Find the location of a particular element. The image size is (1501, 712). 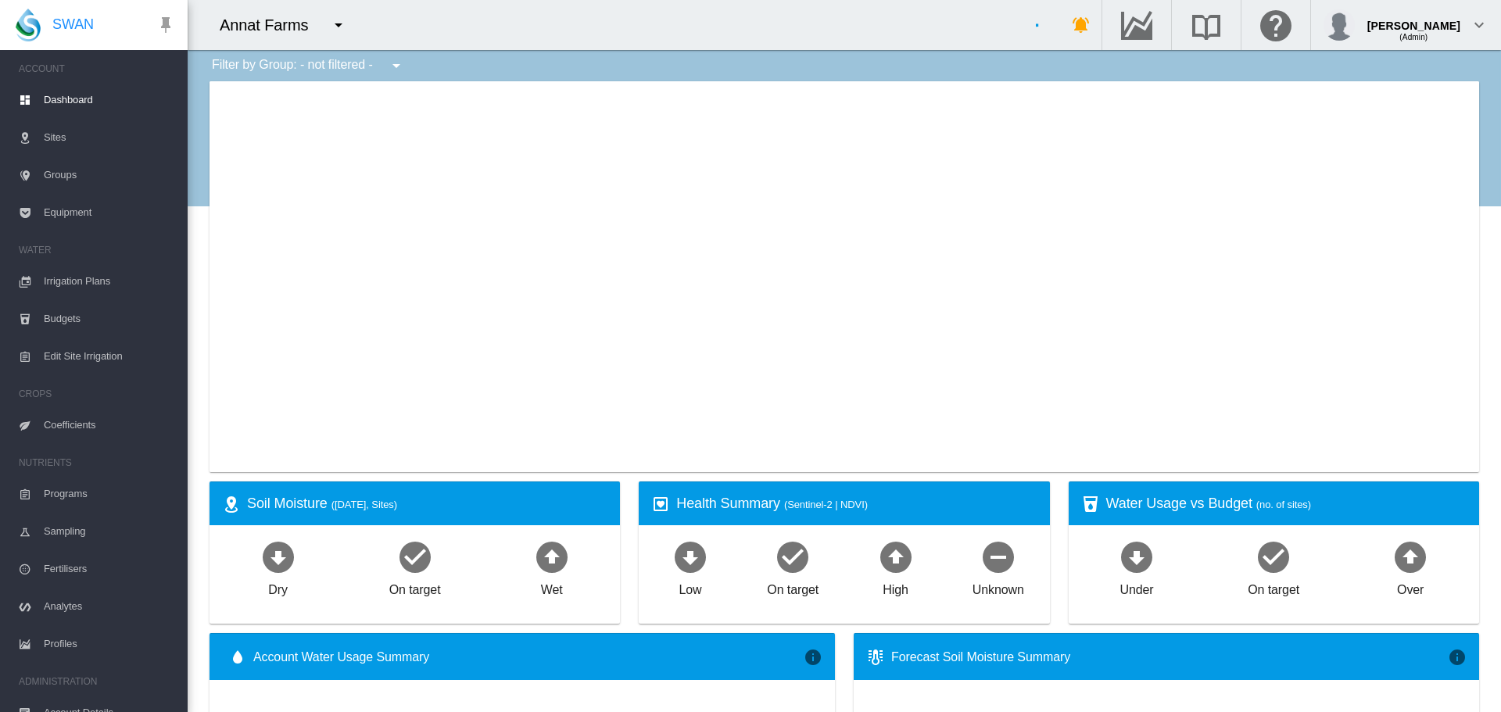

div: Dry is located at coordinates (277, 587).